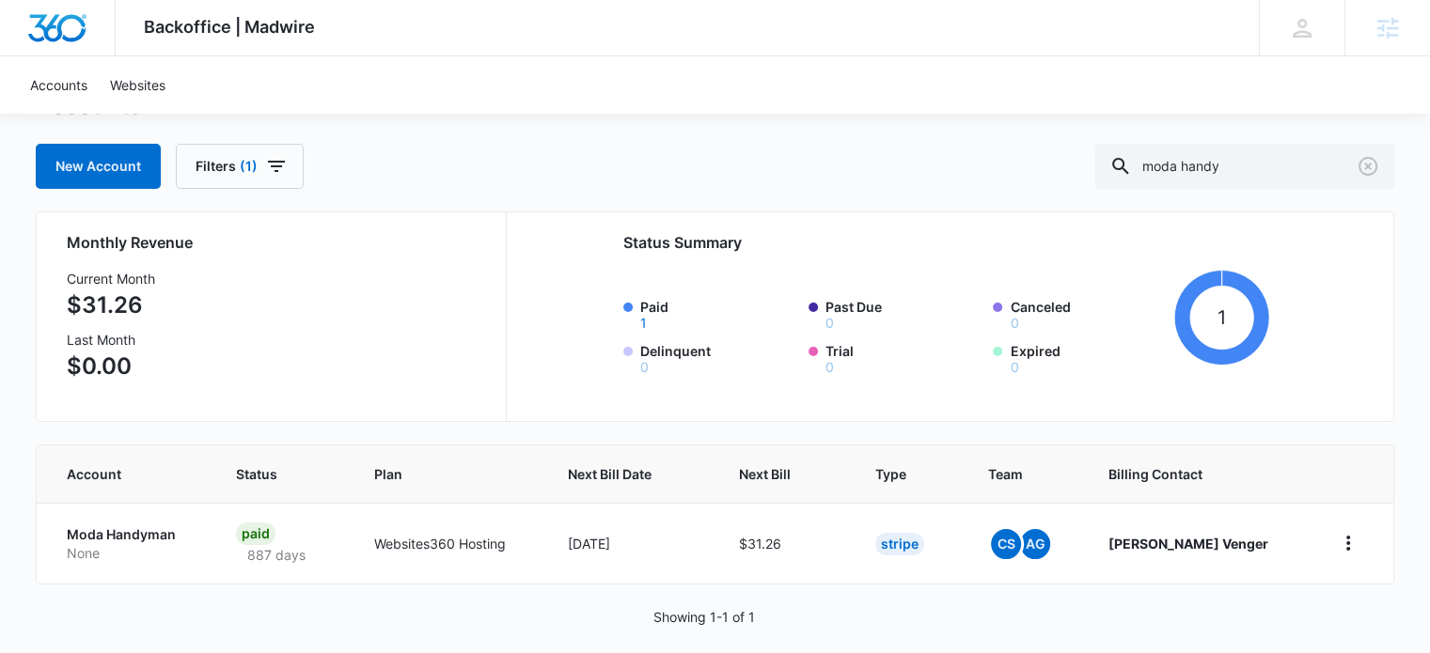  What do you see at coordinates (111, 278) in the screenshot?
I see `h3: Current Month` at bounding box center [111, 278].